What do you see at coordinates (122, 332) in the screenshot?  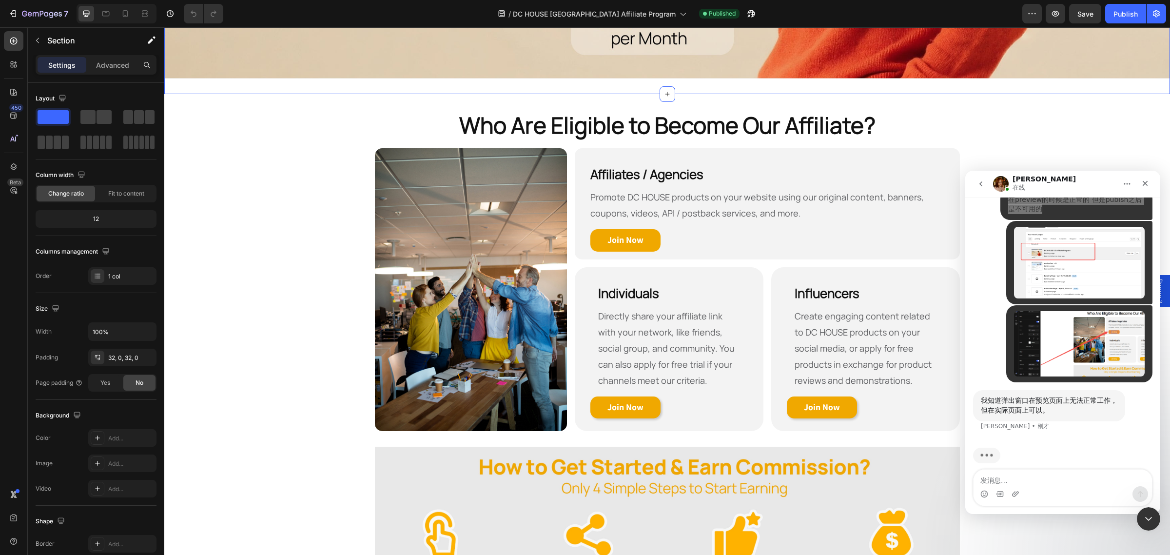 I see `input: Auto` at bounding box center [122, 332].